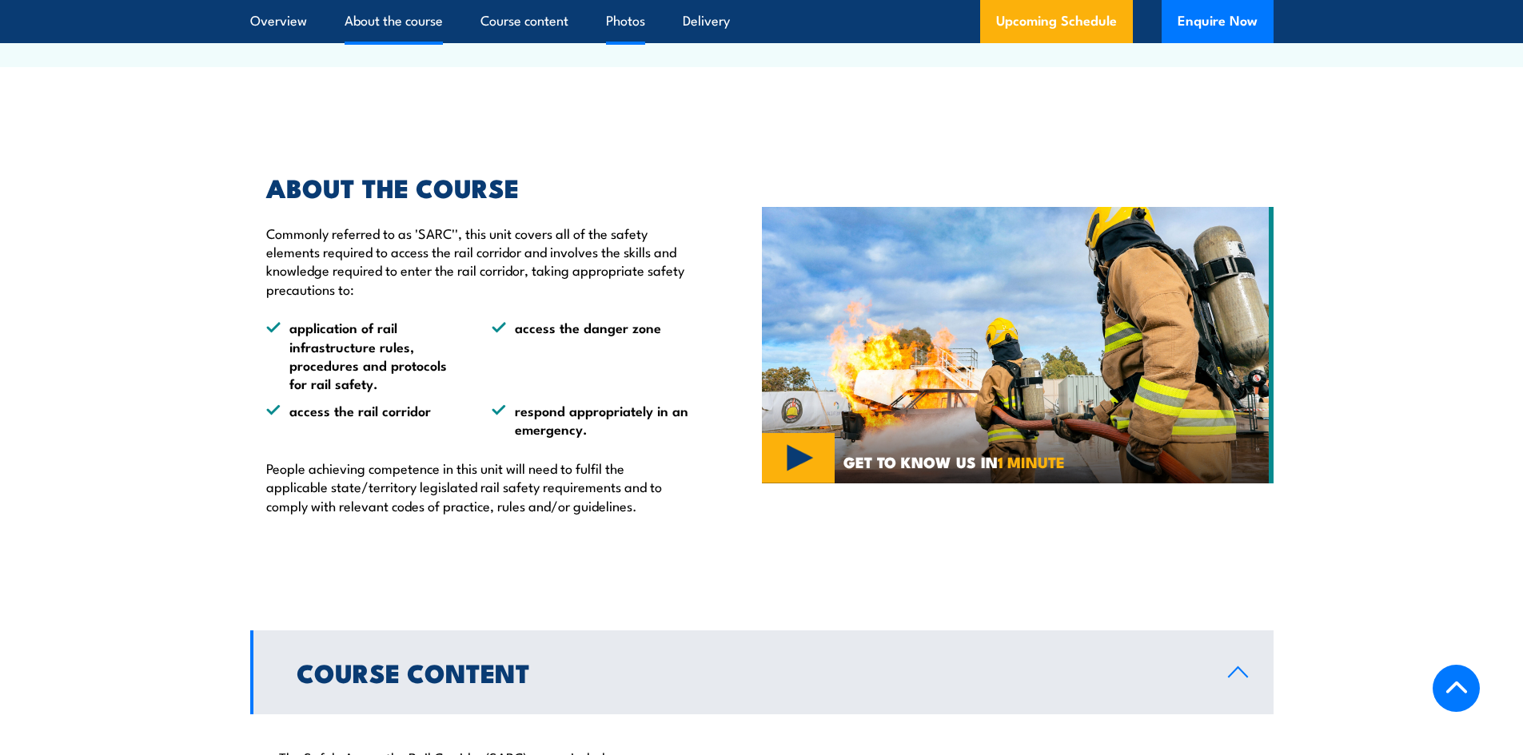 This screenshot has width=1523, height=755. I want to click on h2: ABOUT THE COURSE, so click(477, 187).